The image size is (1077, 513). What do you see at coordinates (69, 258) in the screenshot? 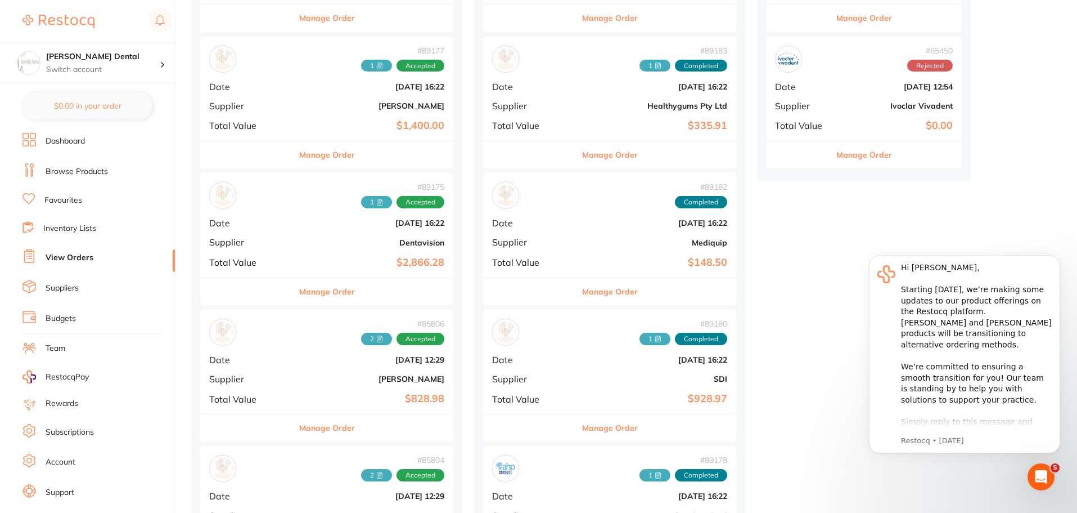
I see `a: View Orders` at bounding box center [69, 258].